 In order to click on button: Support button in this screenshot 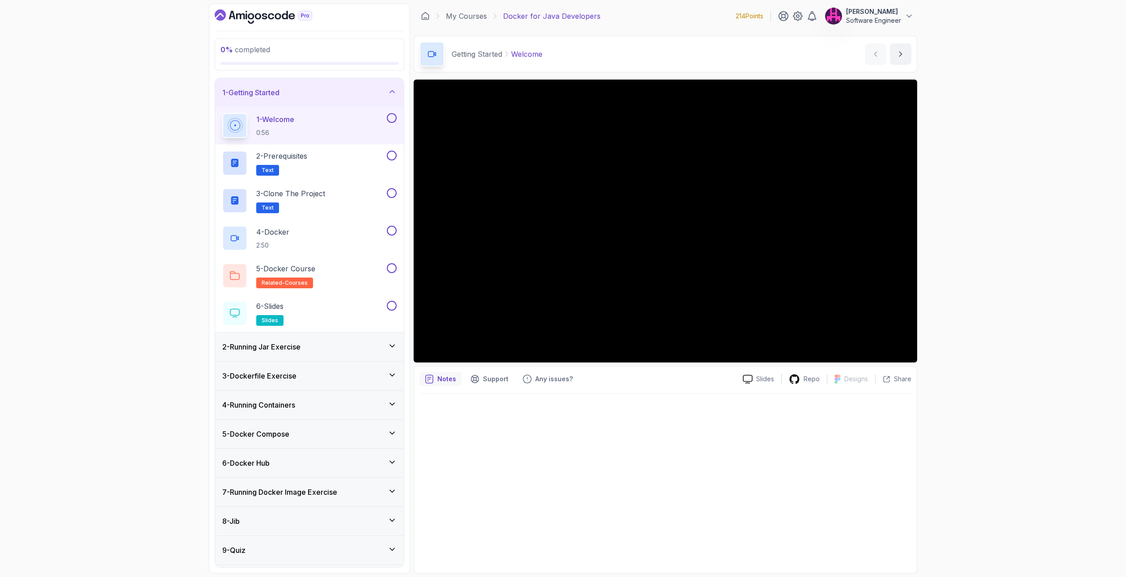, I will do `click(489, 379)`.